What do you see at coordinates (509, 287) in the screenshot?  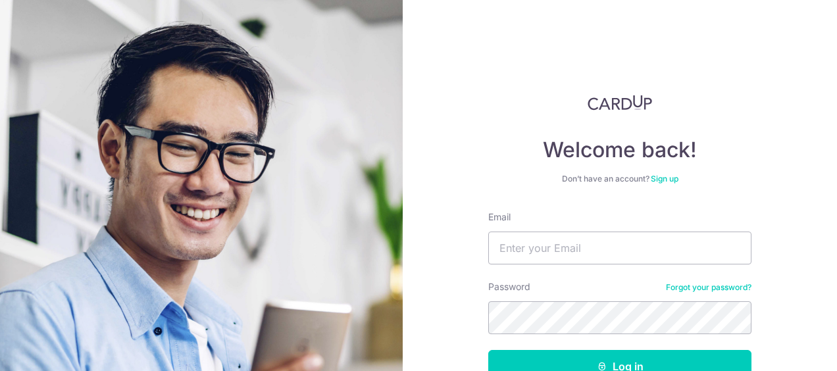 I see `label: Password` at bounding box center [509, 287].